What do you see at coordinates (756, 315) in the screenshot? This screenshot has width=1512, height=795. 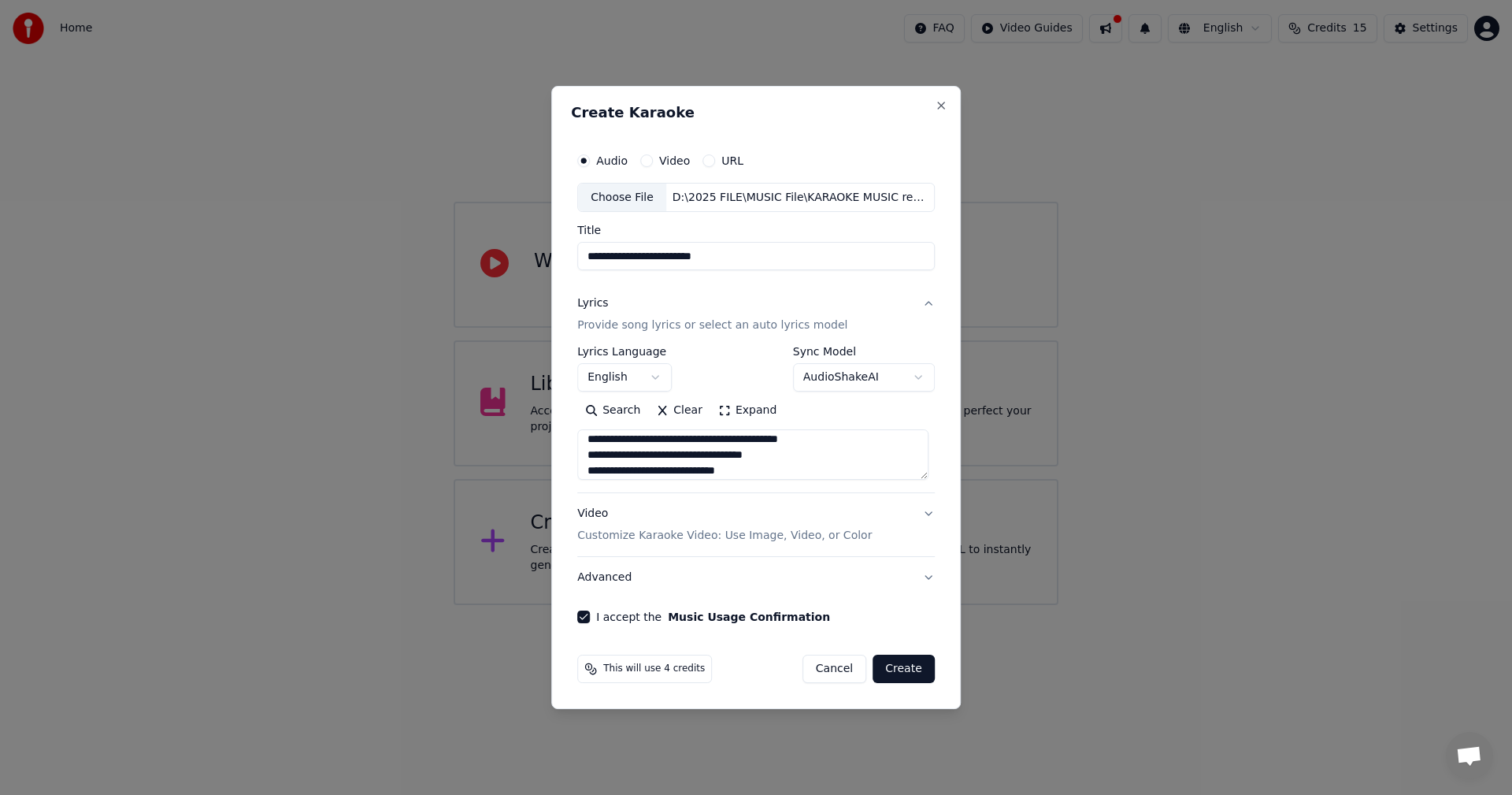 I see `button: LyricsProvide song lyrics or select an auto lyrics model` at bounding box center [756, 315].